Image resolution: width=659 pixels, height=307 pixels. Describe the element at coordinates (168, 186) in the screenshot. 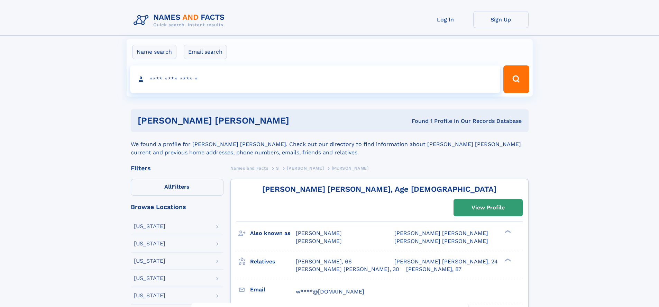

I see `span: All` at that location.